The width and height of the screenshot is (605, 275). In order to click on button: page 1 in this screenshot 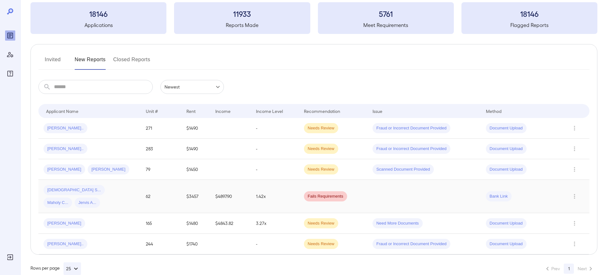, I will do `click(568, 269)`.